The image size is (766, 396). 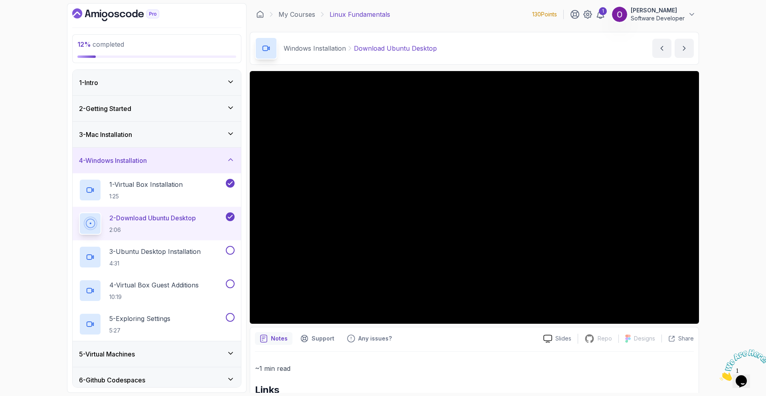 What do you see at coordinates (395, 48) in the screenshot?
I see `p: Download Ubuntu Desktop` at bounding box center [395, 48].